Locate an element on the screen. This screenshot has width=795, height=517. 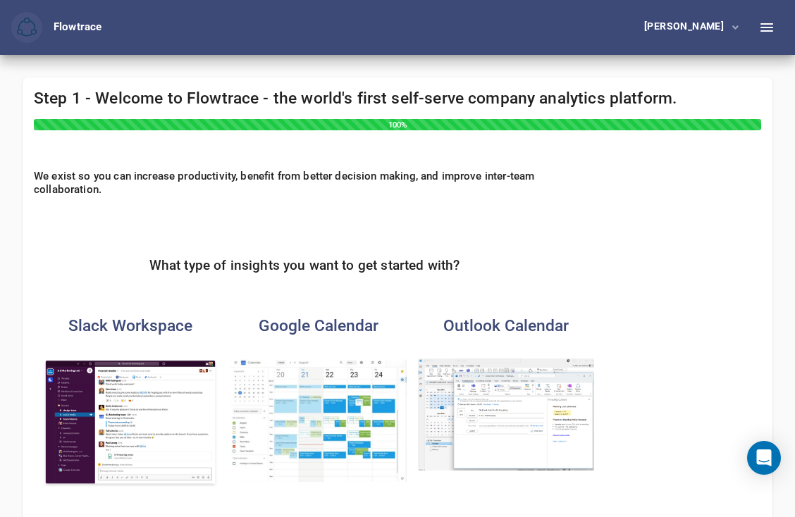
button: Toggle Sidebar is located at coordinates (766, 27).